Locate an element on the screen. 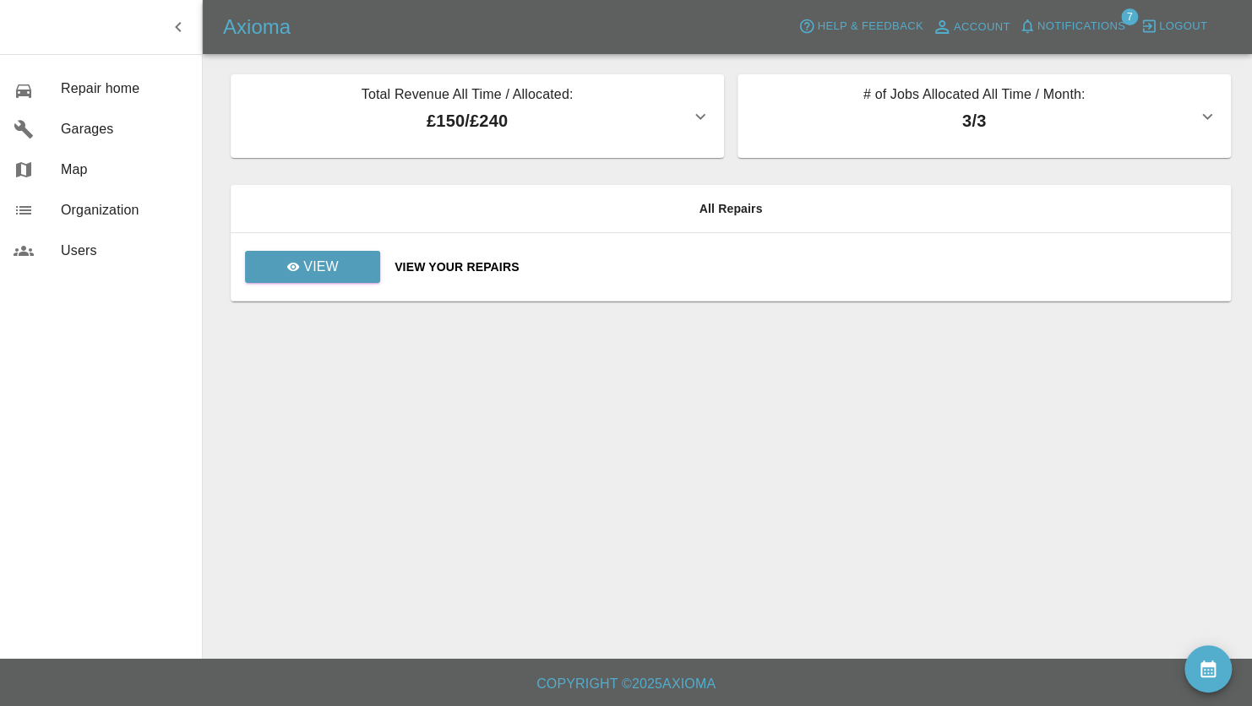 This screenshot has width=1252, height=706. h6: Copyright © 2025 Axioma is located at coordinates (626, 685).